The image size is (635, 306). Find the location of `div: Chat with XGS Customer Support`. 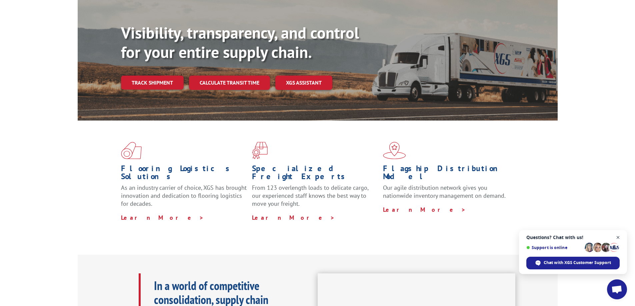

div: Chat with XGS Customer Support is located at coordinates (573, 263).